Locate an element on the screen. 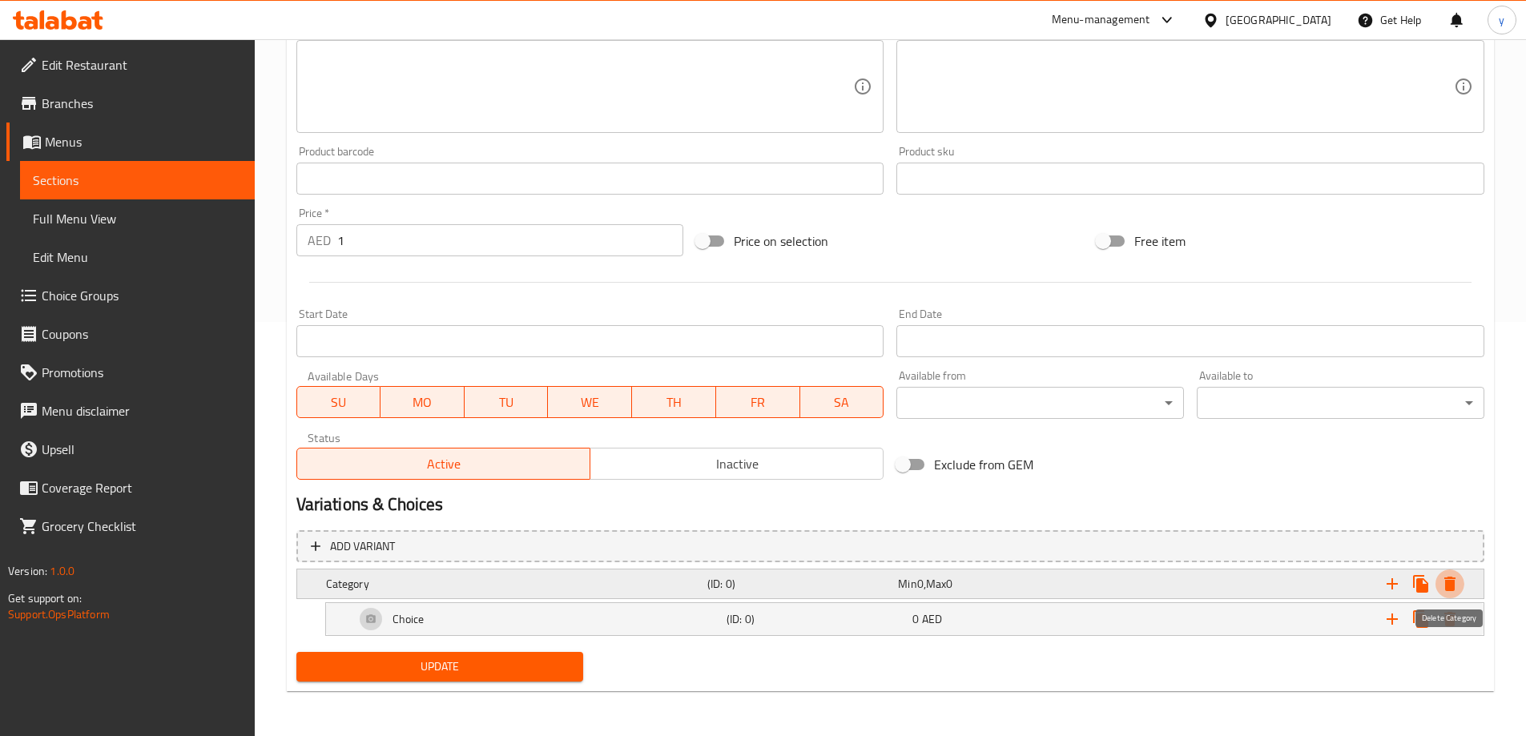 The height and width of the screenshot is (736, 1526). a: Grocery Checklist is located at coordinates (131, 526).